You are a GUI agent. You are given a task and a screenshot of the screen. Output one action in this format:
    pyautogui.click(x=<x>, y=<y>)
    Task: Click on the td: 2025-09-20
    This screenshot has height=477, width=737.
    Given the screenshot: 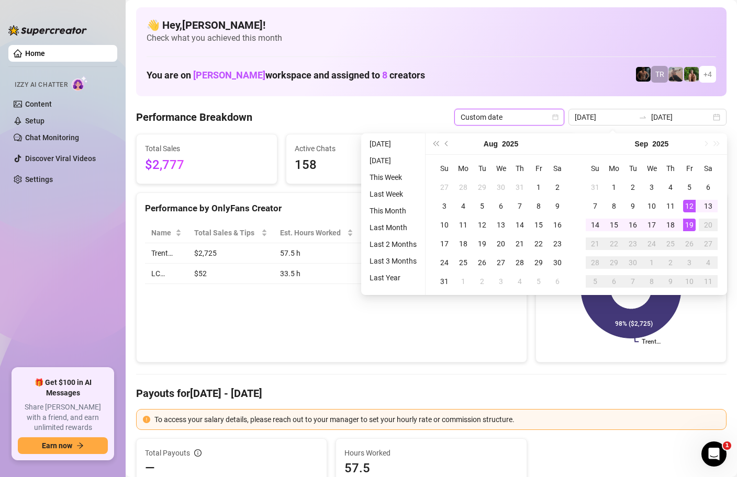 What is the action you would take?
    pyautogui.click(x=708, y=225)
    